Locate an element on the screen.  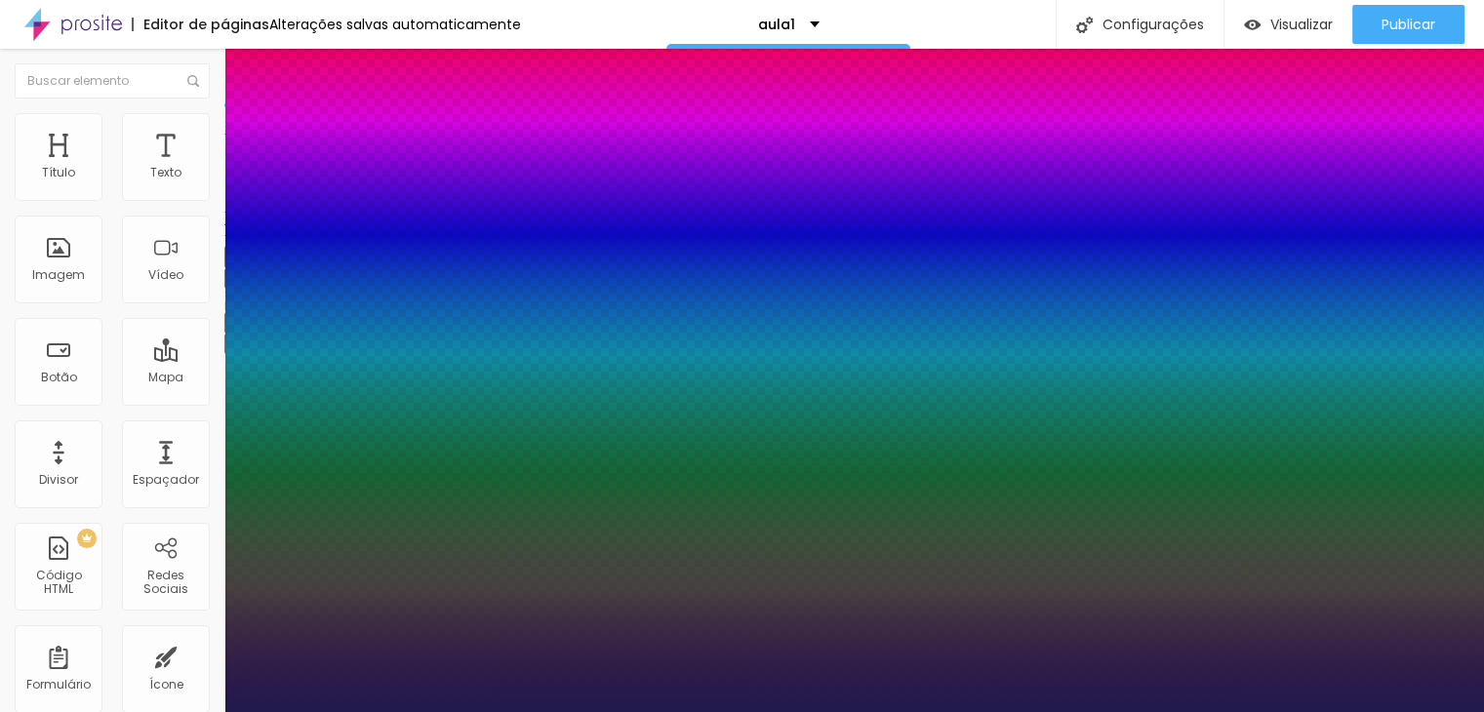
div: Mapa is located at coordinates (166, 378).